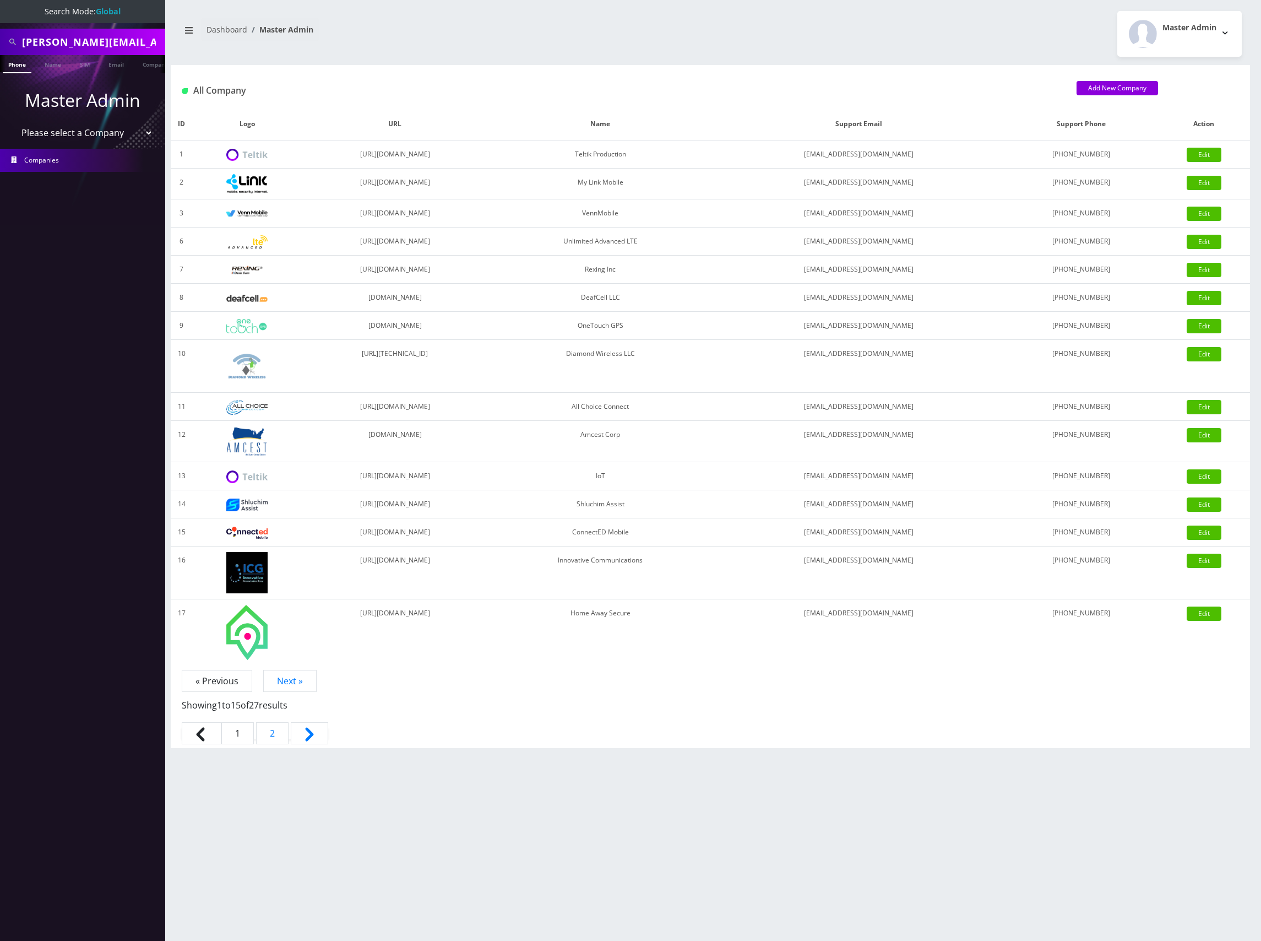 This screenshot has height=941, width=1261. What do you see at coordinates (600, 269) in the screenshot?
I see `td: Rexing Inc` at bounding box center [600, 269].